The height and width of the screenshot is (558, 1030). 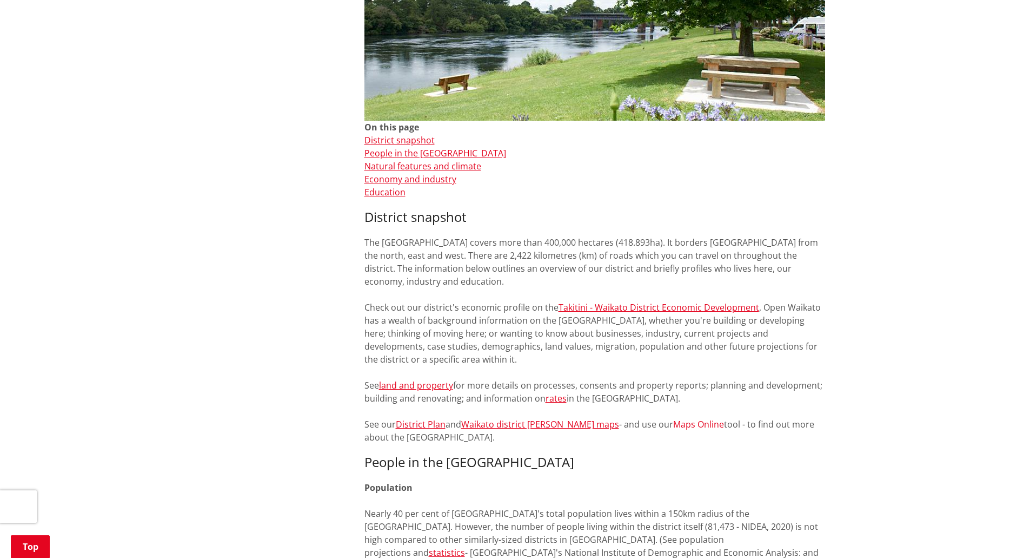 What do you see at coordinates (385, 192) in the screenshot?
I see `a: Education` at bounding box center [385, 192].